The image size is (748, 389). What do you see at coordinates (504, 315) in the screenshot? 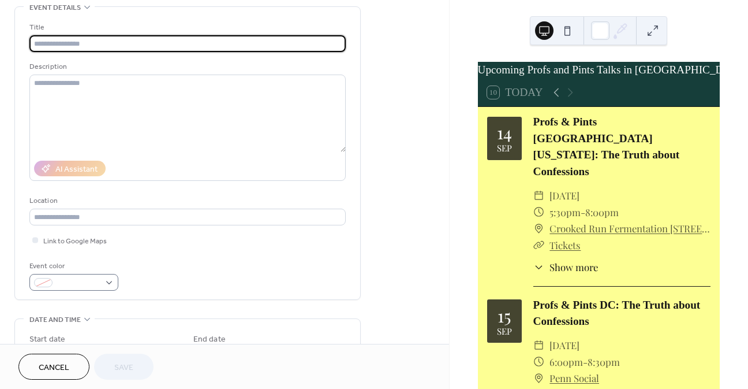
I see `div: 15` at bounding box center [504, 315].